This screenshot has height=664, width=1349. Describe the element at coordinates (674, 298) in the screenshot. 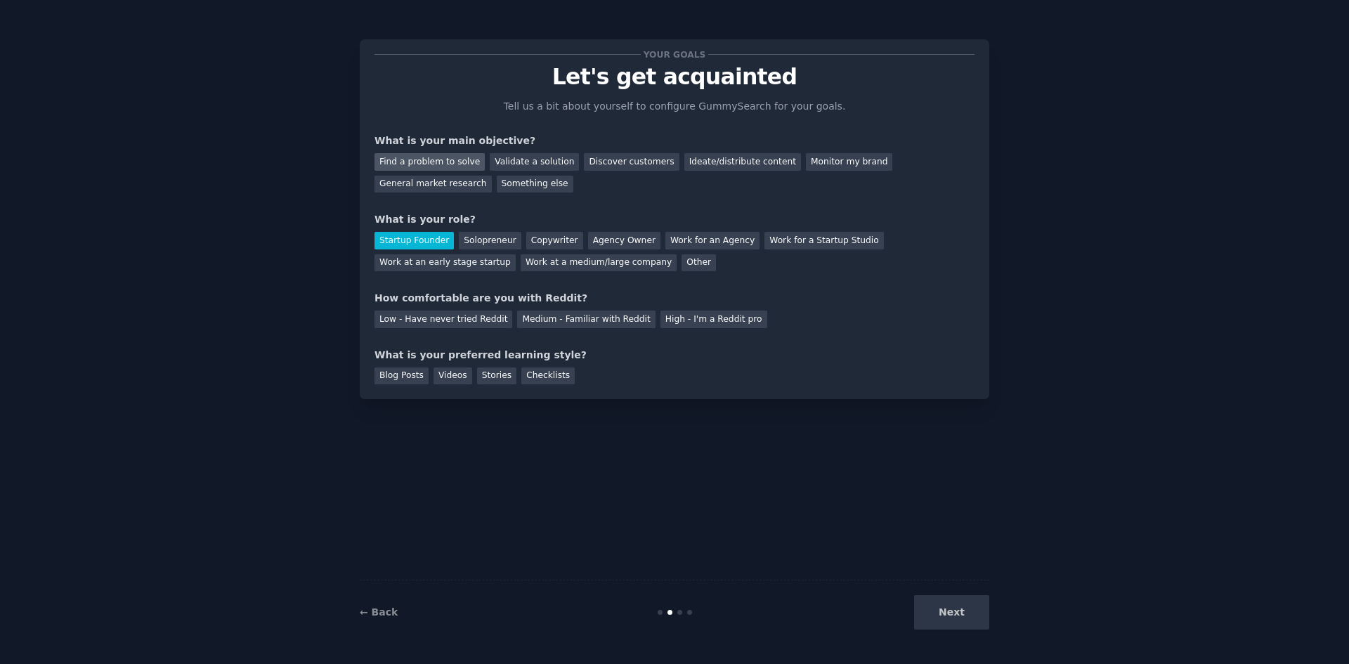

I see `div: How comfortable are you with Reddit?` at that location.